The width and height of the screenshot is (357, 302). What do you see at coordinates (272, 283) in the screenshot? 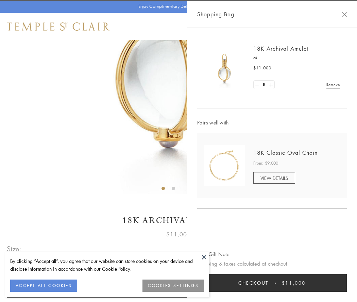
I see `button: Checkout $11,000` at bounding box center [272, 283].